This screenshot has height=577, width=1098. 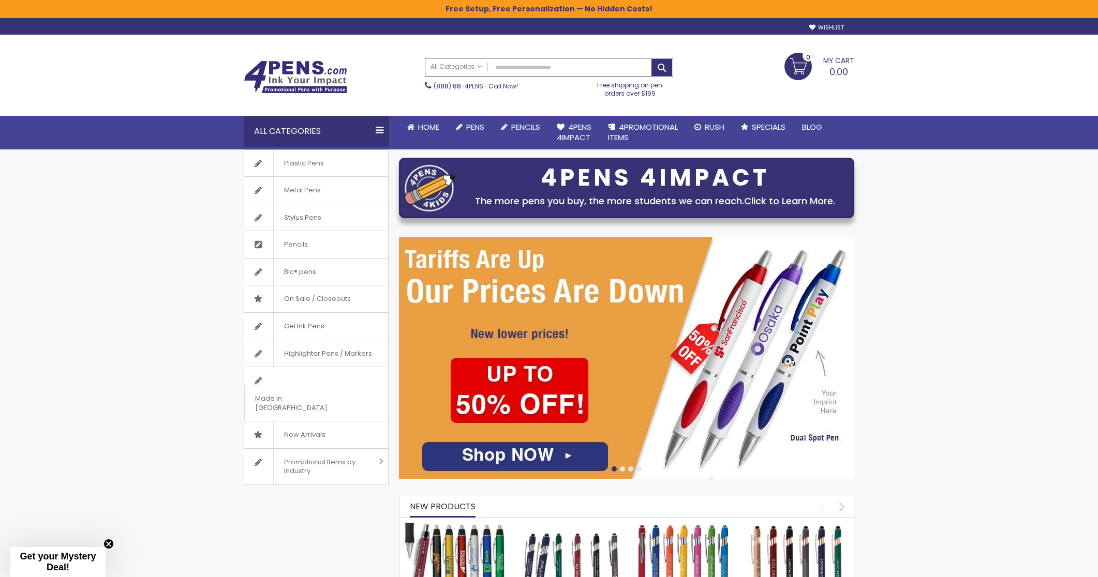 What do you see at coordinates (316, 435) in the screenshot?
I see `a: New Arrivals` at bounding box center [316, 435].